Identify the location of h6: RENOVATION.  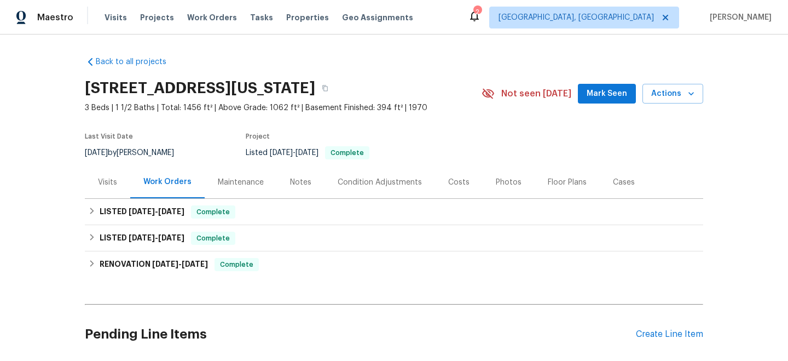
(154, 264).